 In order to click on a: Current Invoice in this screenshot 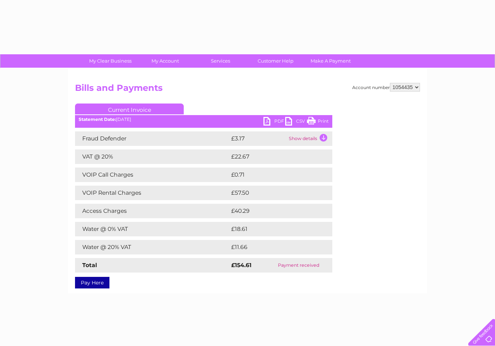, I will do `click(129, 109)`.